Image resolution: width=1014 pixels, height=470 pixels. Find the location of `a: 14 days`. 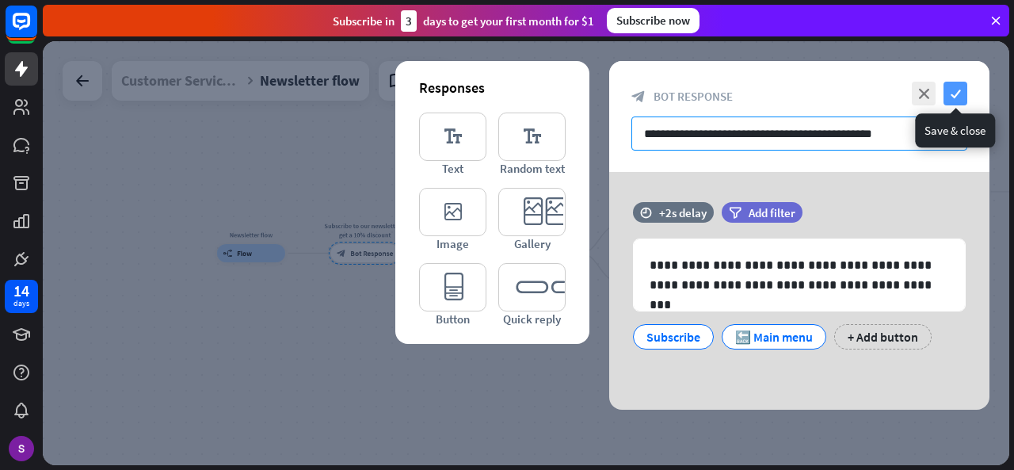

a: 14 days is located at coordinates (21, 296).